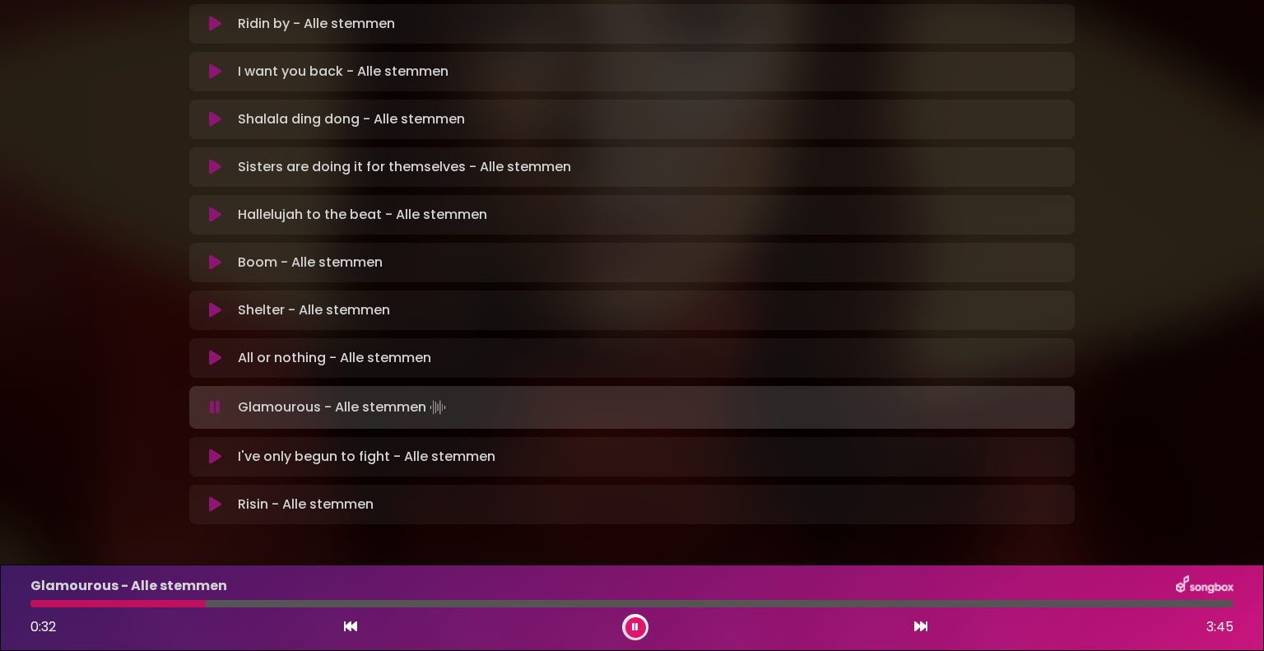  I want to click on img: waveform4.gif, so click(438, 407).